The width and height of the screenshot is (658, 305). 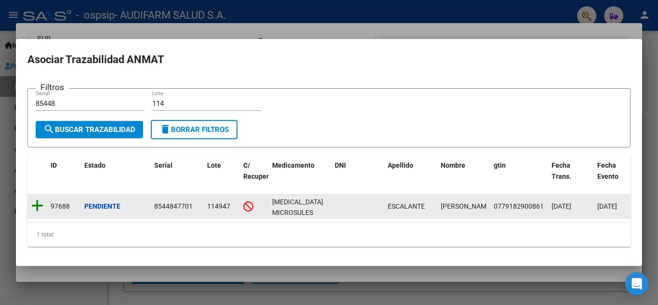 What do you see at coordinates (165, 129) in the screenshot?
I see `mat-icon: delete` at bounding box center [165, 129].